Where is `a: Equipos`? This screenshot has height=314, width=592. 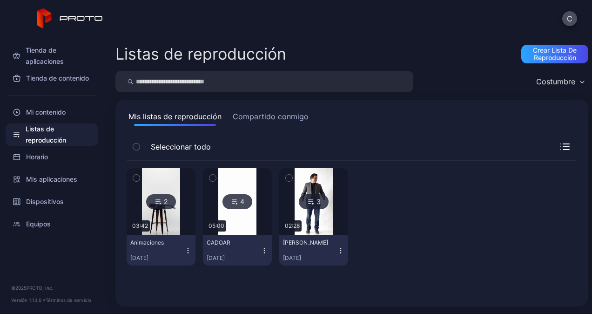 a: Equipos is located at coordinates (52, 224).